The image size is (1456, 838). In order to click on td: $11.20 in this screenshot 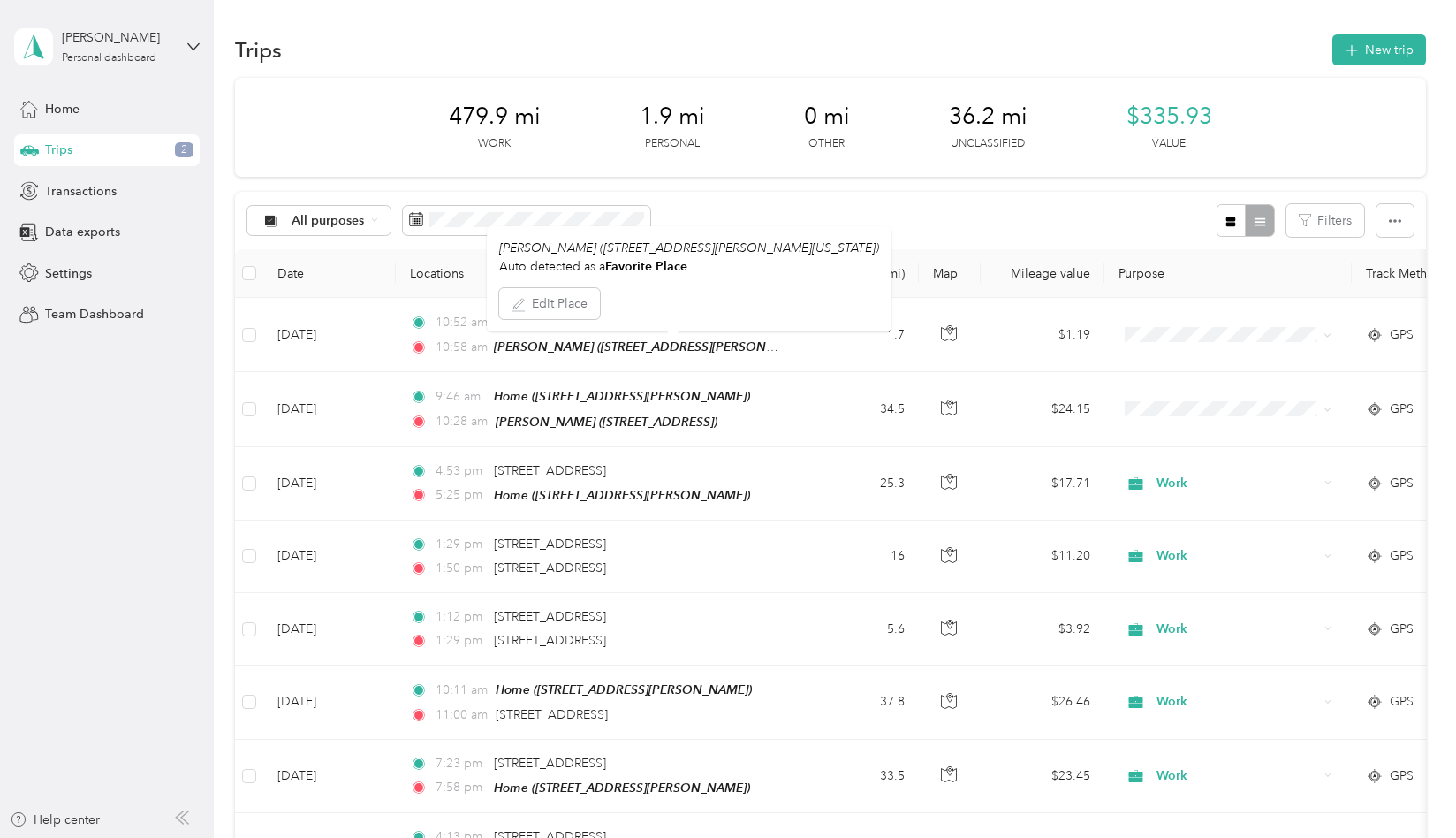, I will do `click(1043, 557)`.